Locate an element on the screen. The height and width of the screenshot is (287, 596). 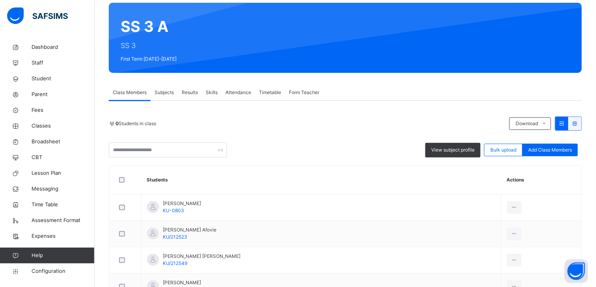
span: Form Teacher is located at coordinates (304, 93).